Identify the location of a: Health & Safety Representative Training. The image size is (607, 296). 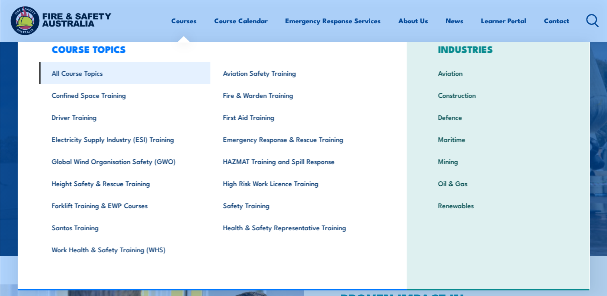
(296, 227).